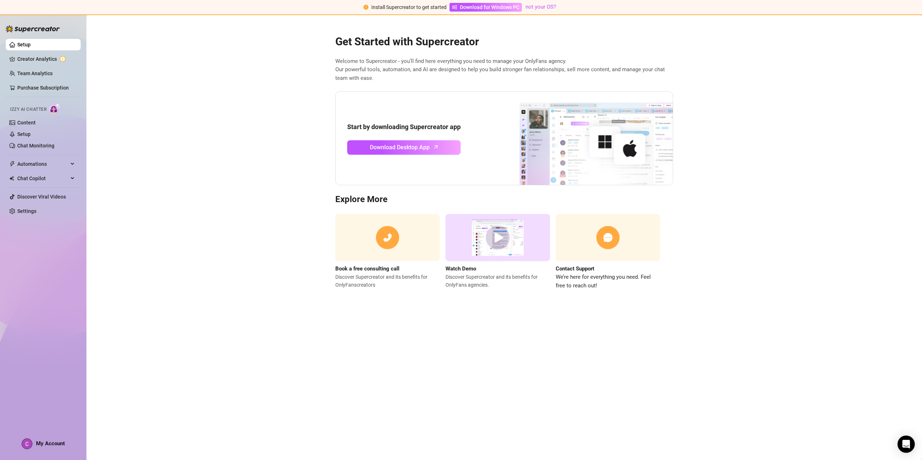 This screenshot has width=922, height=460. I want to click on span: My Account, so click(50, 444).